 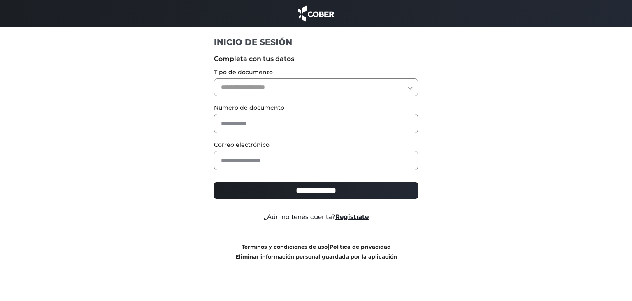 I want to click on a: Política de privacidad, so click(x=360, y=246).